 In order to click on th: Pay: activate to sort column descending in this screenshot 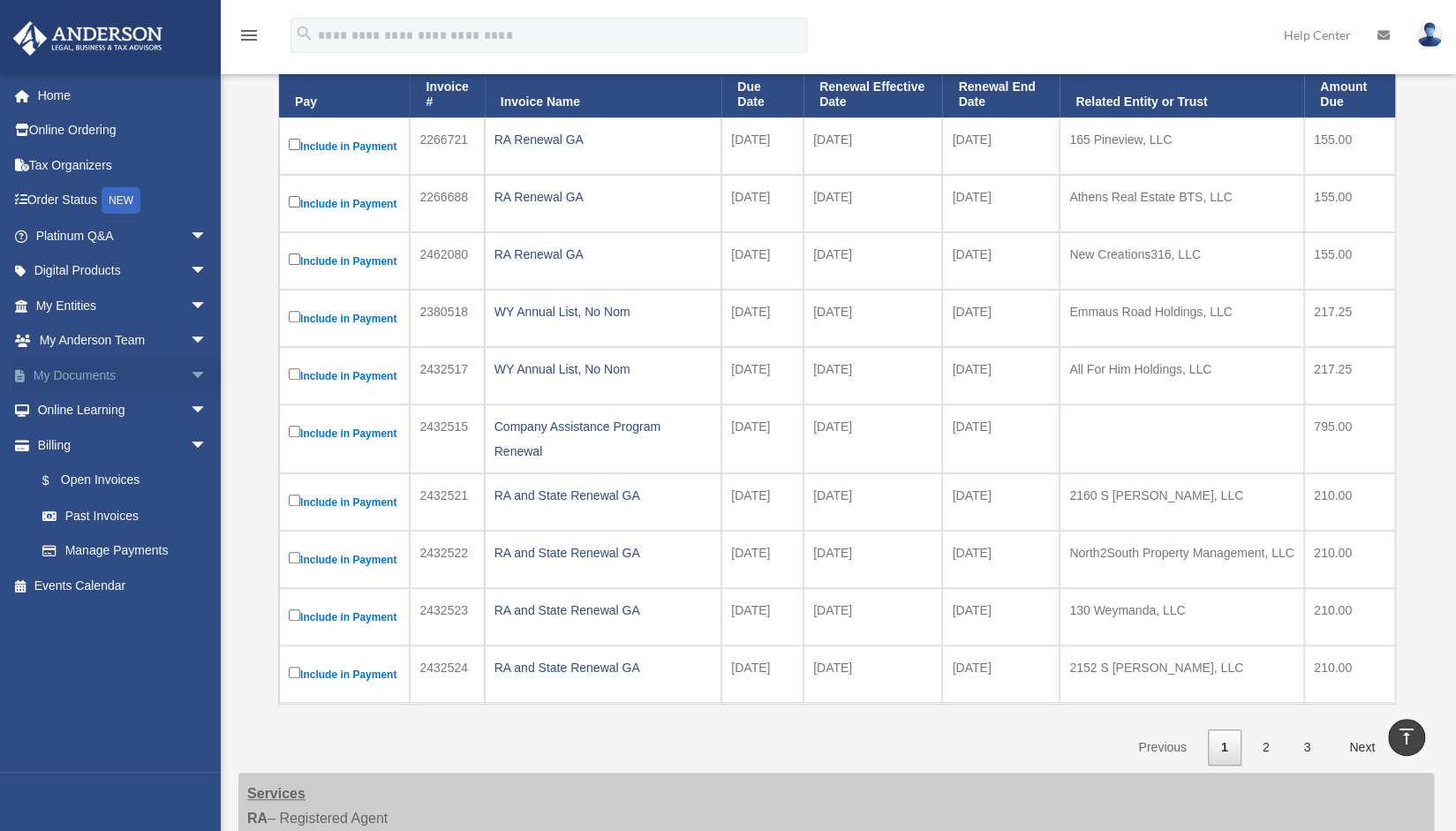, I will do `click(344, 95)`.